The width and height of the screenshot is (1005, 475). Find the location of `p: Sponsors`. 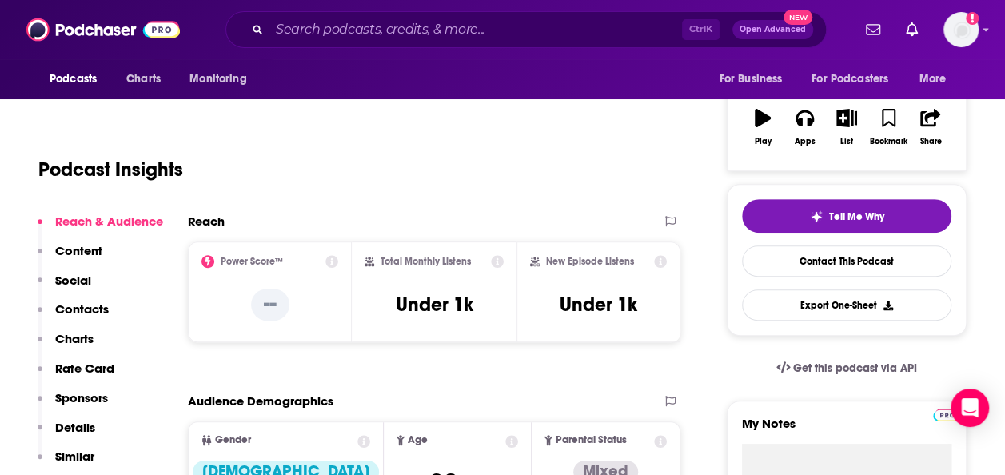

p: Sponsors is located at coordinates (82, 397).